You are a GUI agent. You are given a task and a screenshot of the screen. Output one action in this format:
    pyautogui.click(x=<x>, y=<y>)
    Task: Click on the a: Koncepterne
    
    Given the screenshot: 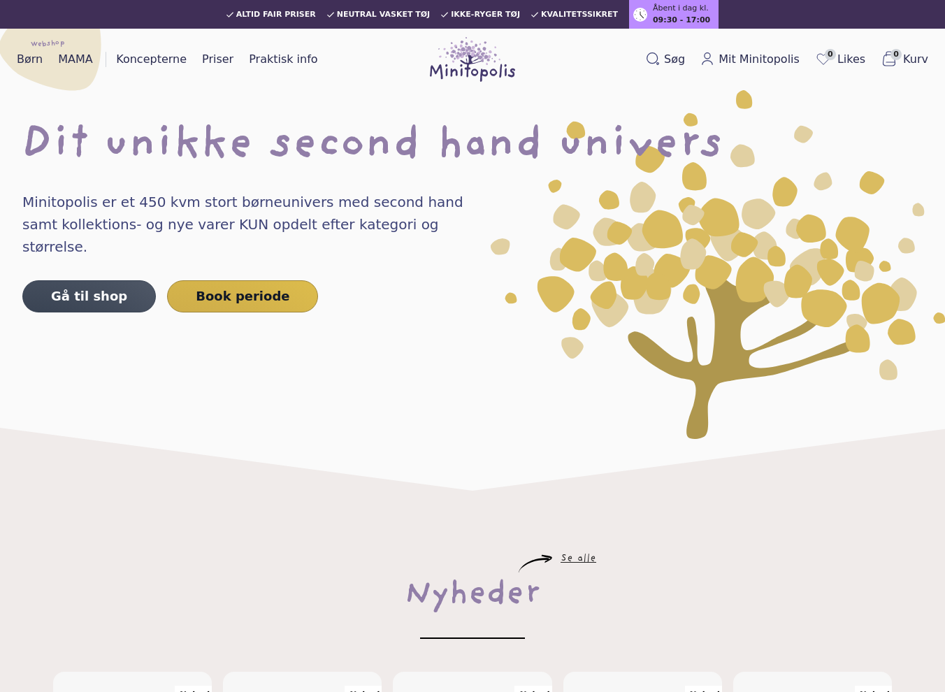 What is the action you would take?
    pyautogui.click(x=151, y=59)
    